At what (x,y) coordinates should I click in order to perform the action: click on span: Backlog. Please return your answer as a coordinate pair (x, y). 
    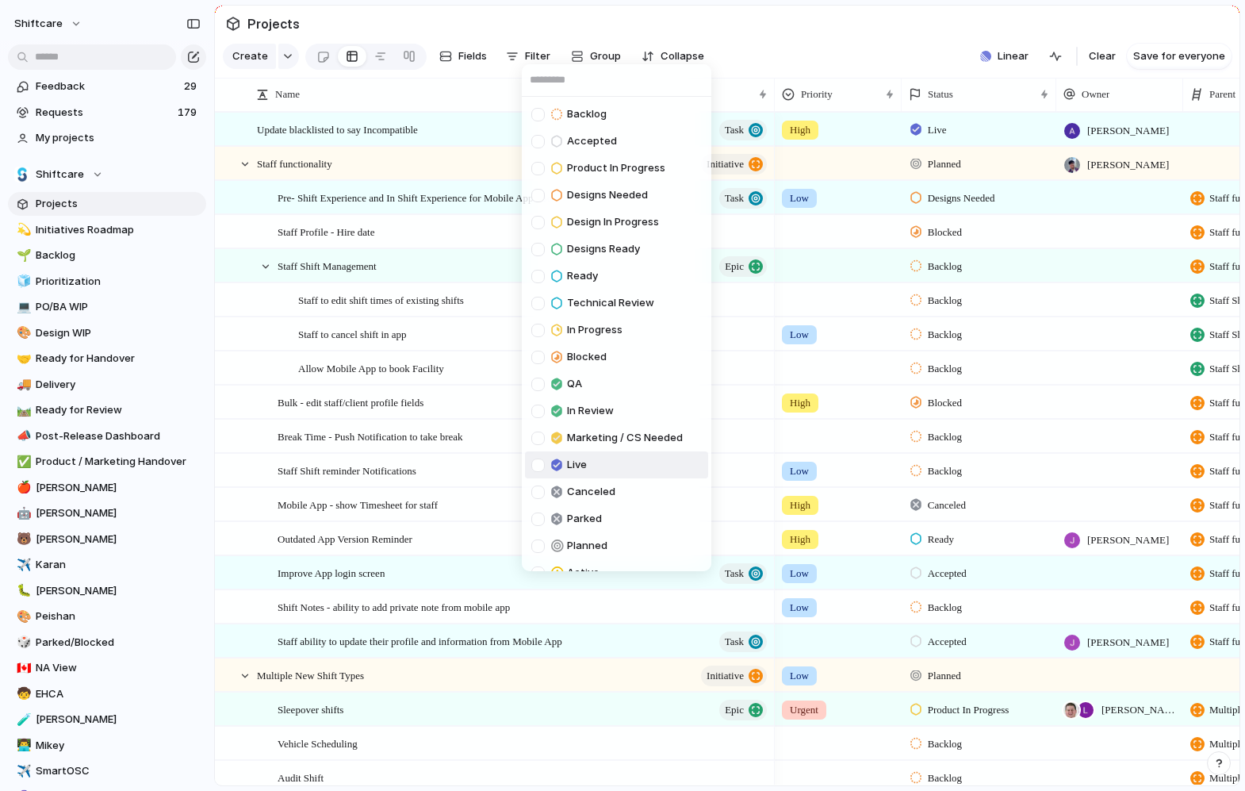
    Looking at the image, I should click on (587, 114).